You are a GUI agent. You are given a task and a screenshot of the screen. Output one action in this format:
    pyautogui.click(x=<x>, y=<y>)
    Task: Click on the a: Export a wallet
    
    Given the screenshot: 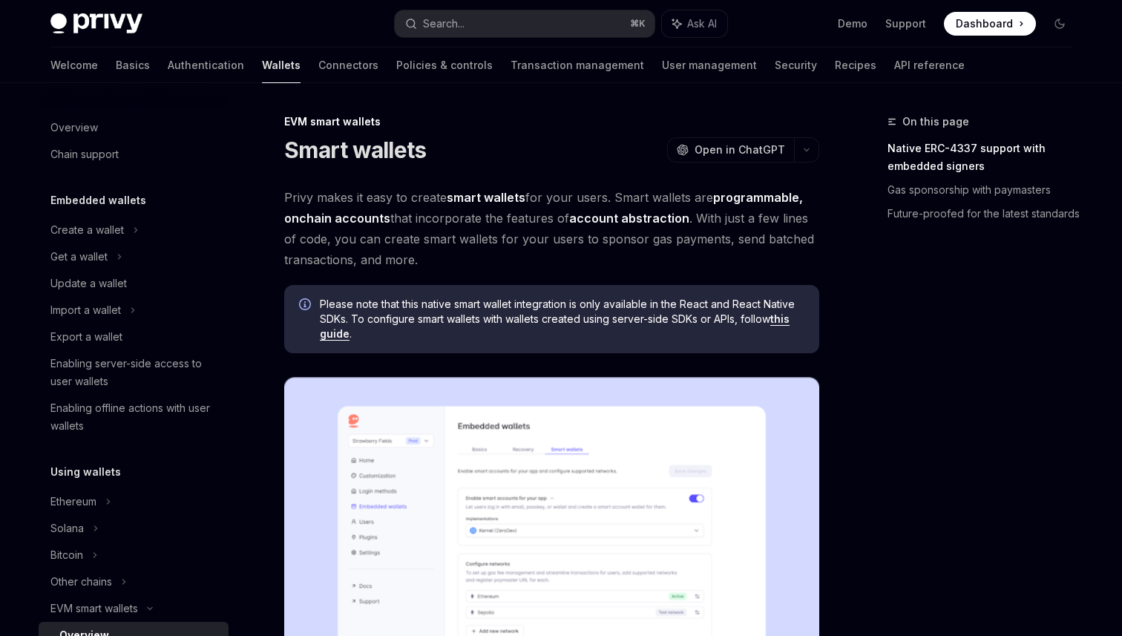 What is the action you would take?
    pyautogui.click(x=134, y=337)
    